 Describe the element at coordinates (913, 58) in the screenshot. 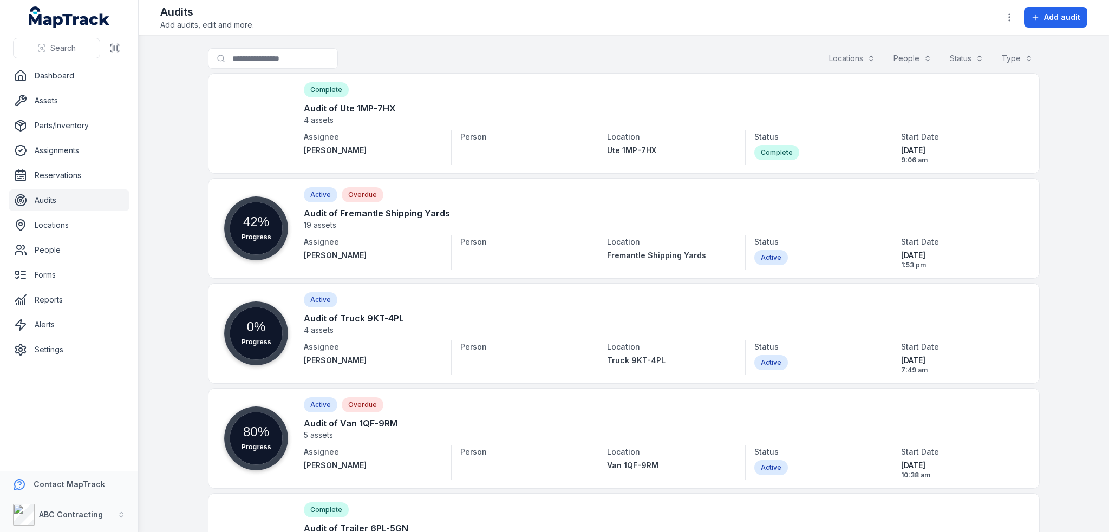

I see `button: People` at that location.